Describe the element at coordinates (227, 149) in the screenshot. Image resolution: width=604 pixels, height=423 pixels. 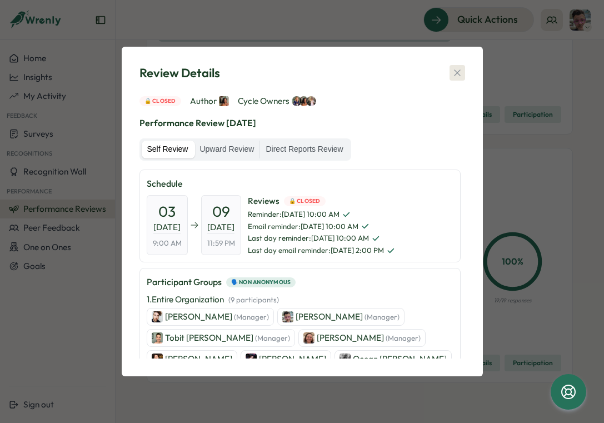
I see `label: Upward Review` at that location.